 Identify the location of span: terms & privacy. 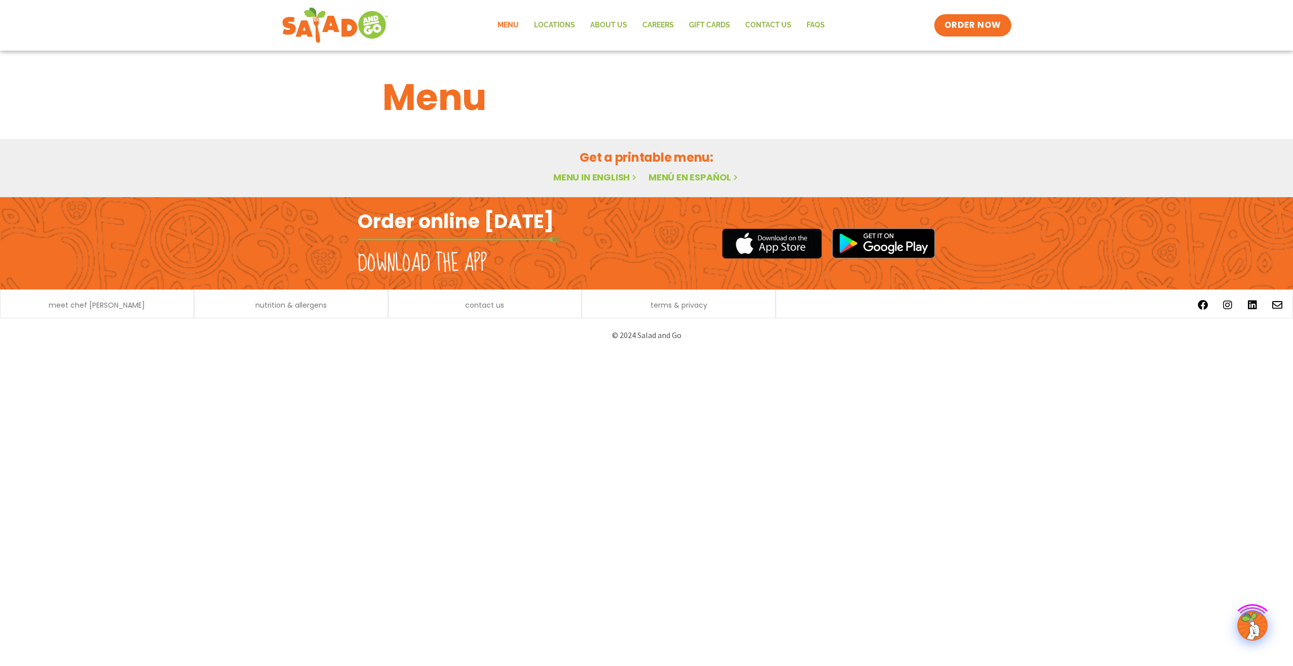
(679, 305).